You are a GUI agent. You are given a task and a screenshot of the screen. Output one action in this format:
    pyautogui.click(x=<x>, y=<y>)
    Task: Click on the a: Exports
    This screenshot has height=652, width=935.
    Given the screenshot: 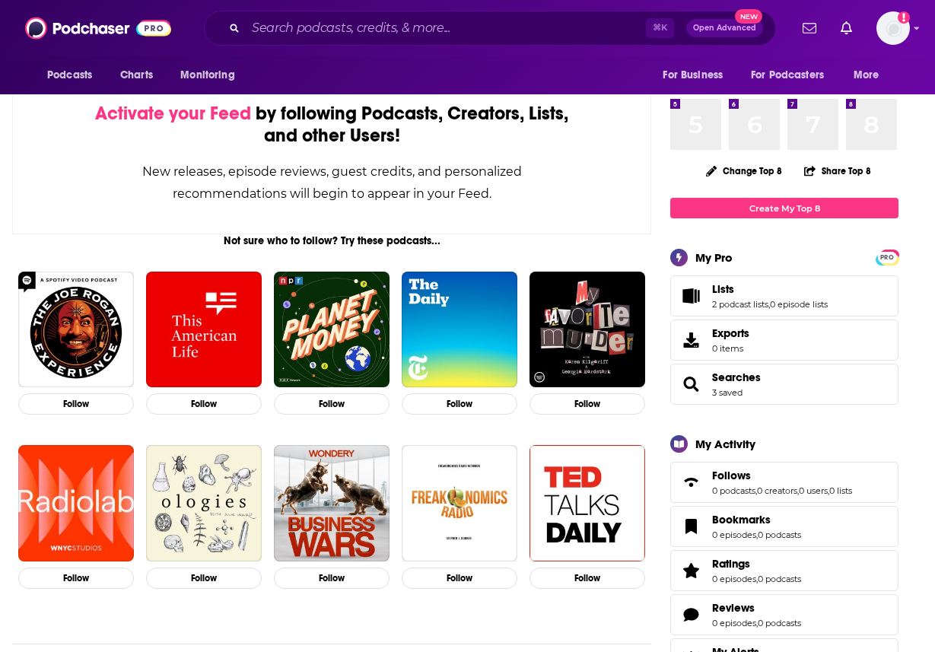 What is the action you would take?
    pyautogui.click(x=784, y=340)
    